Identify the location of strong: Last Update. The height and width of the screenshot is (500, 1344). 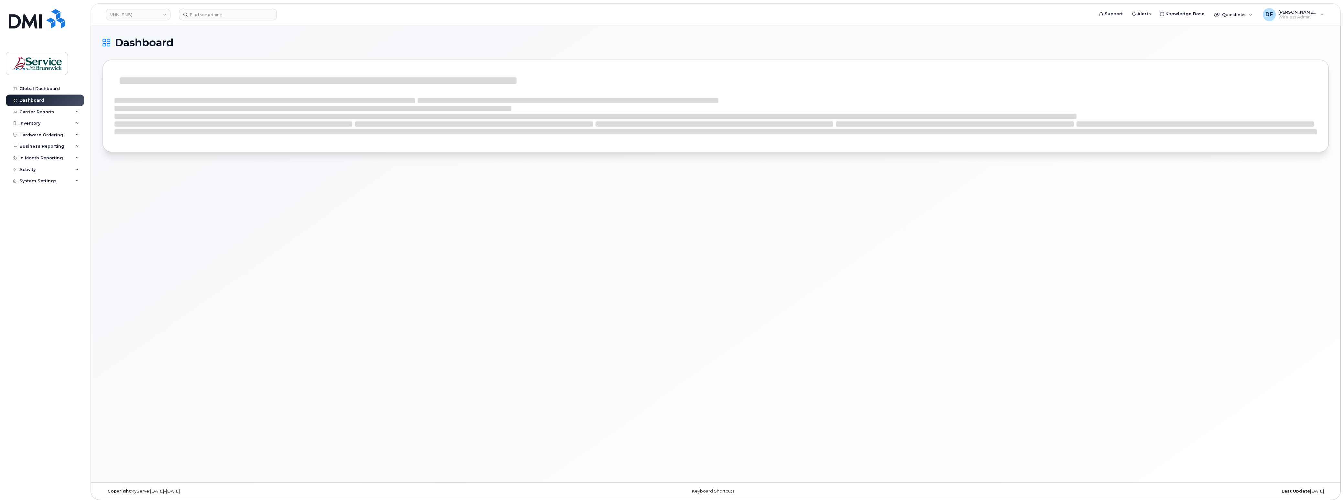
(1296, 490).